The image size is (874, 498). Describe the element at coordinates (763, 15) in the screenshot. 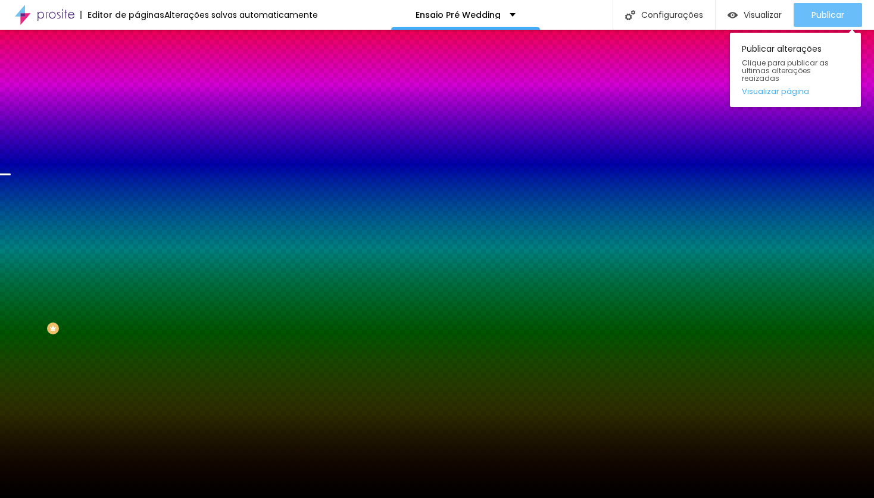

I see `span: Visualizar` at that location.